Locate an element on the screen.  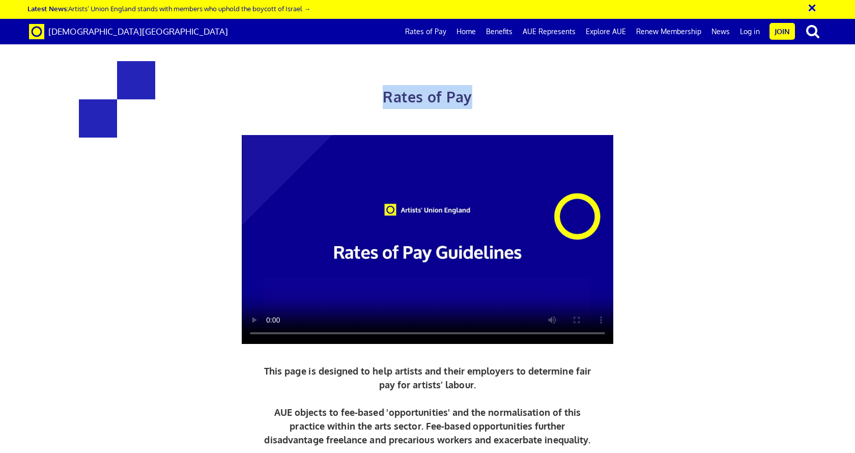
a: AUE Represents is located at coordinates (549, 32).